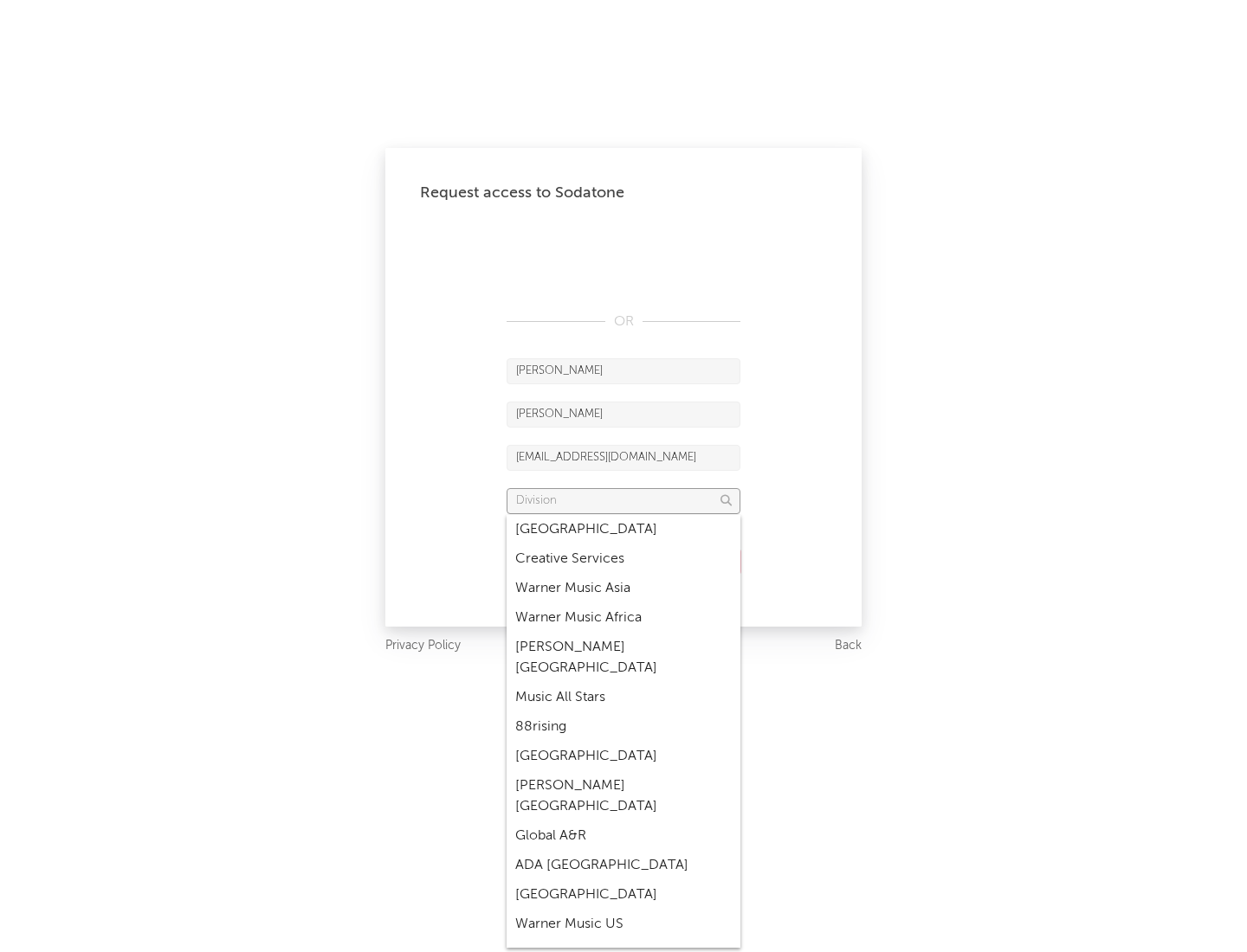  What do you see at coordinates (624, 698) in the screenshot?
I see `div: Music All Stars` at bounding box center [624, 698].